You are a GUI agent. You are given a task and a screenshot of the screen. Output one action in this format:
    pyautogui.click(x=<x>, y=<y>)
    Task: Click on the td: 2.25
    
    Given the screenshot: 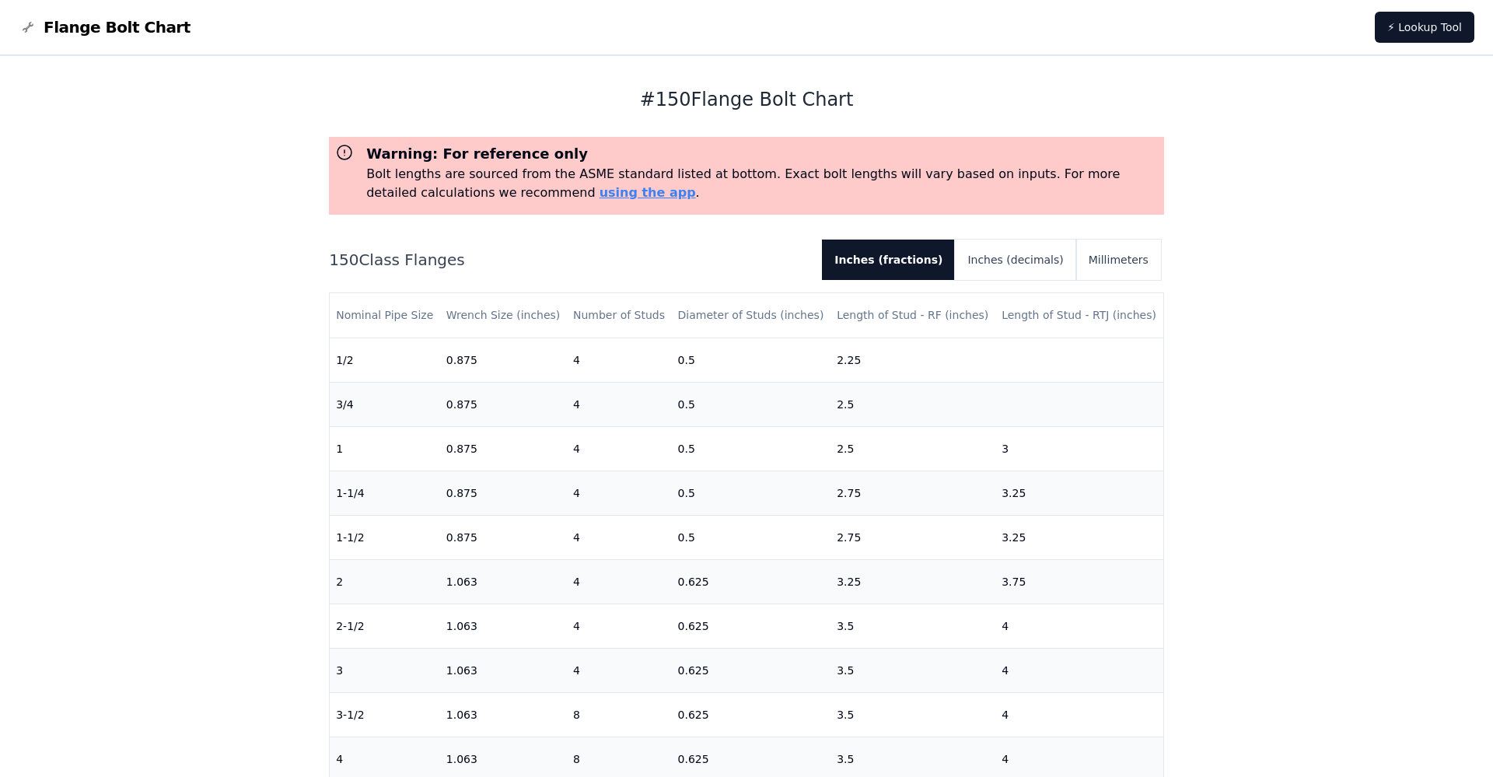 What is the action you would take?
    pyautogui.click(x=913, y=359)
    